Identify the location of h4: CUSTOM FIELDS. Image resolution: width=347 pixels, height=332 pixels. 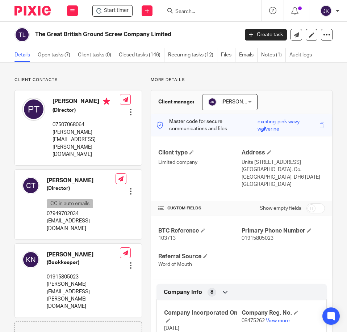
(200, 208).